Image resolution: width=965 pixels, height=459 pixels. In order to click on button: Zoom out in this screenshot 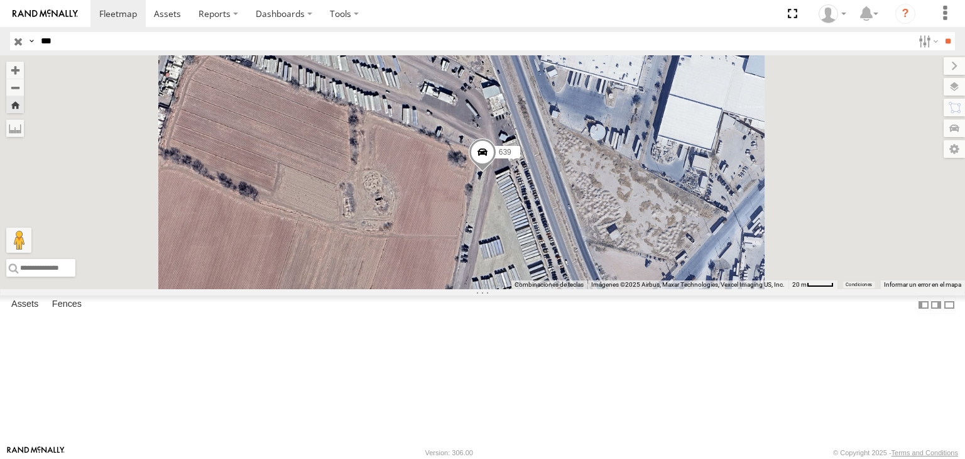, I will do `click(15, 87)`.